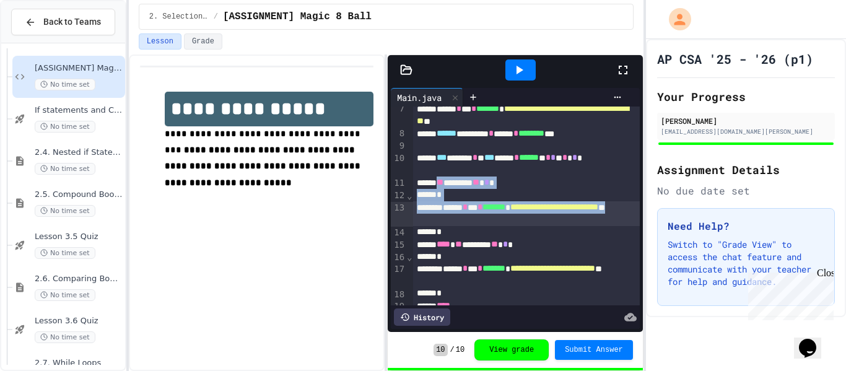 The width and height of the screenshot is (846, 371). What do you see at coordinates (79, 152) in the screenshot?
I see `span: 2.4. Nested if Statements` at bounding box center [79, 152].